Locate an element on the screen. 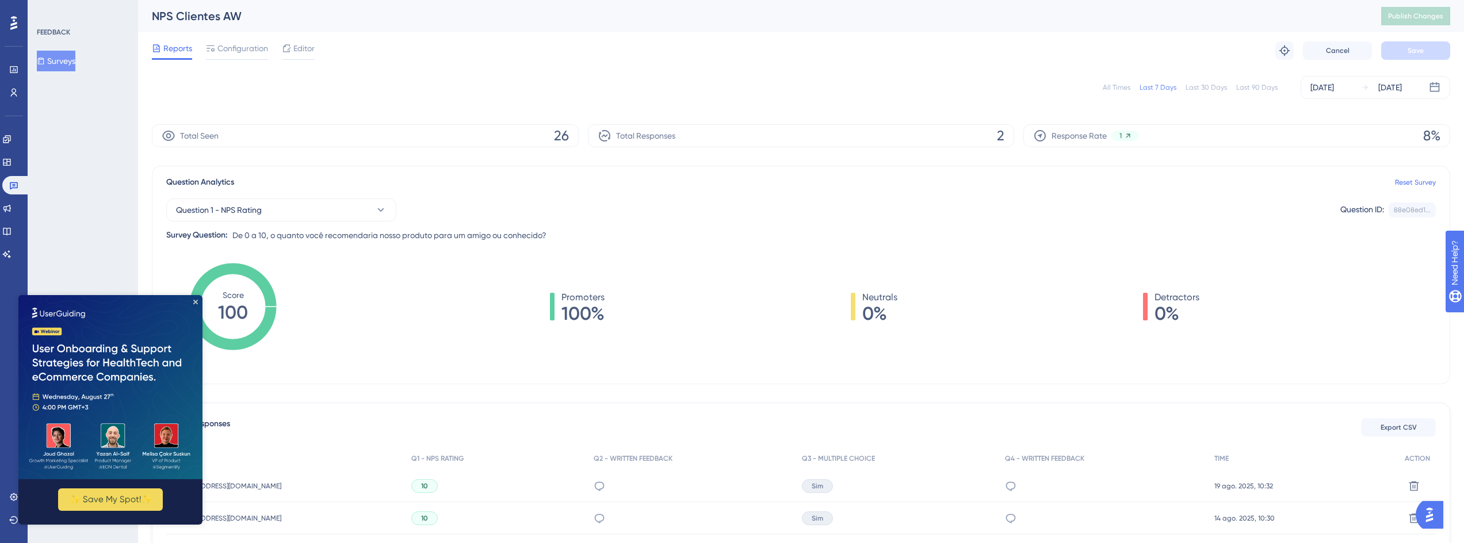 The height and width of the screenshot is (543, 1464). span: TIME is located at coordinates (1221, 458).